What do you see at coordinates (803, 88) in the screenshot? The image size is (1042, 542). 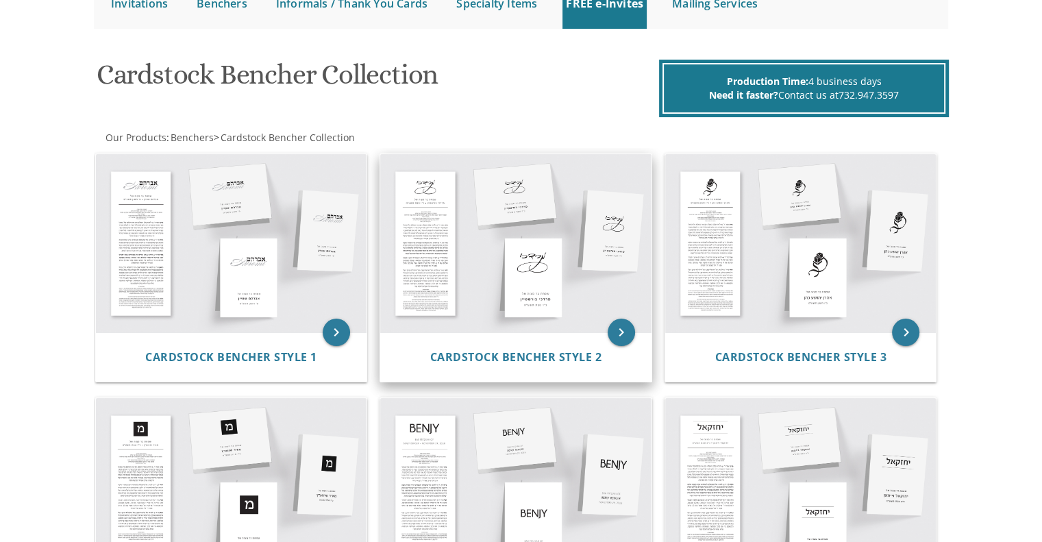 I see `div: 4 business days Contact us at` at bounding box center [803, 88].